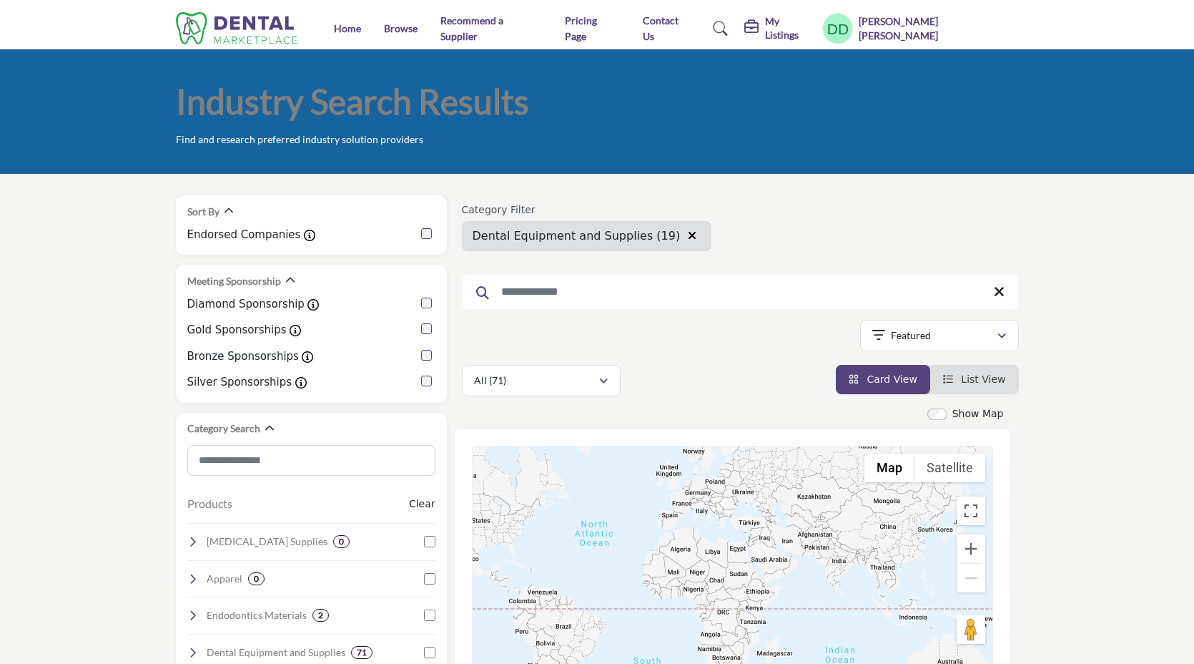 The height and width of the screenshot is (664, 1194). Describe the element at coordinates (257, 615) in the screenshot. I see `h4: Endodontics Materials: Supplies for root canal treatments, including sealers, files, and obturati...` at that location.